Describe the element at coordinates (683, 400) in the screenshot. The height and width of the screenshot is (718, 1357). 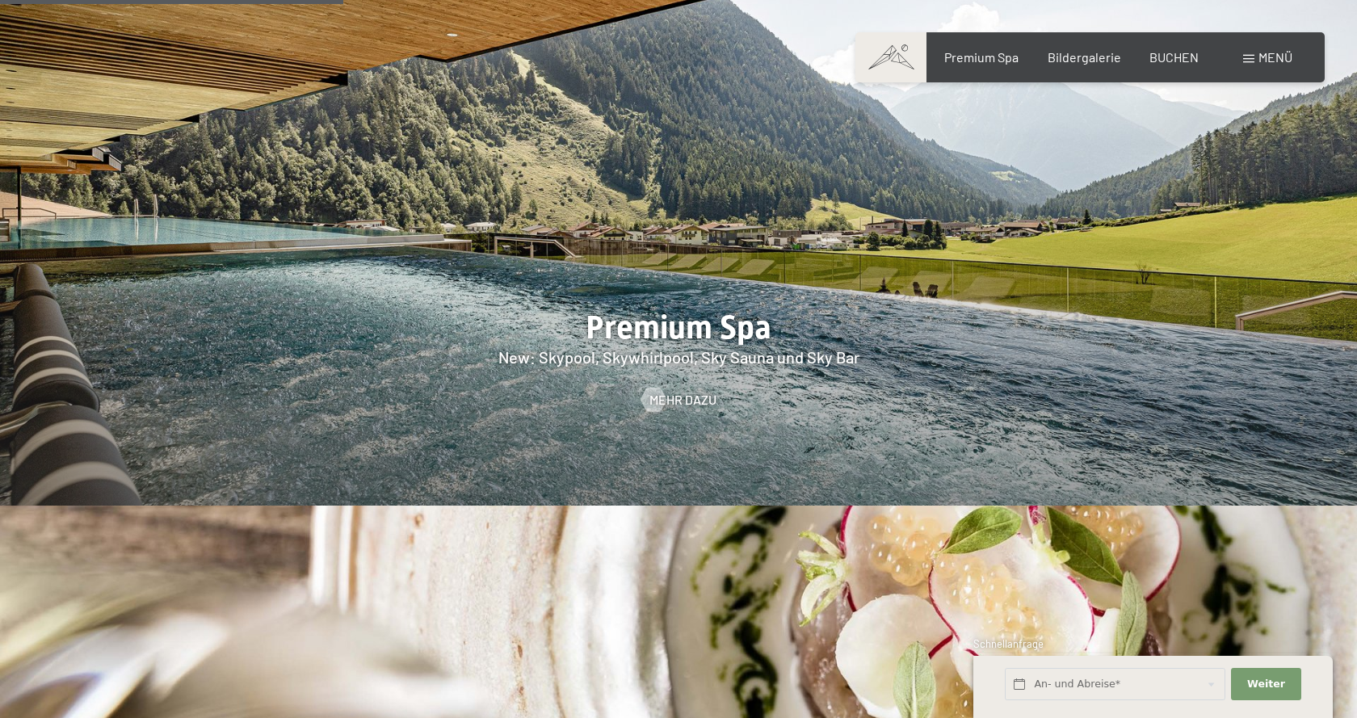
I see `span: Mehr dazu` at that location.